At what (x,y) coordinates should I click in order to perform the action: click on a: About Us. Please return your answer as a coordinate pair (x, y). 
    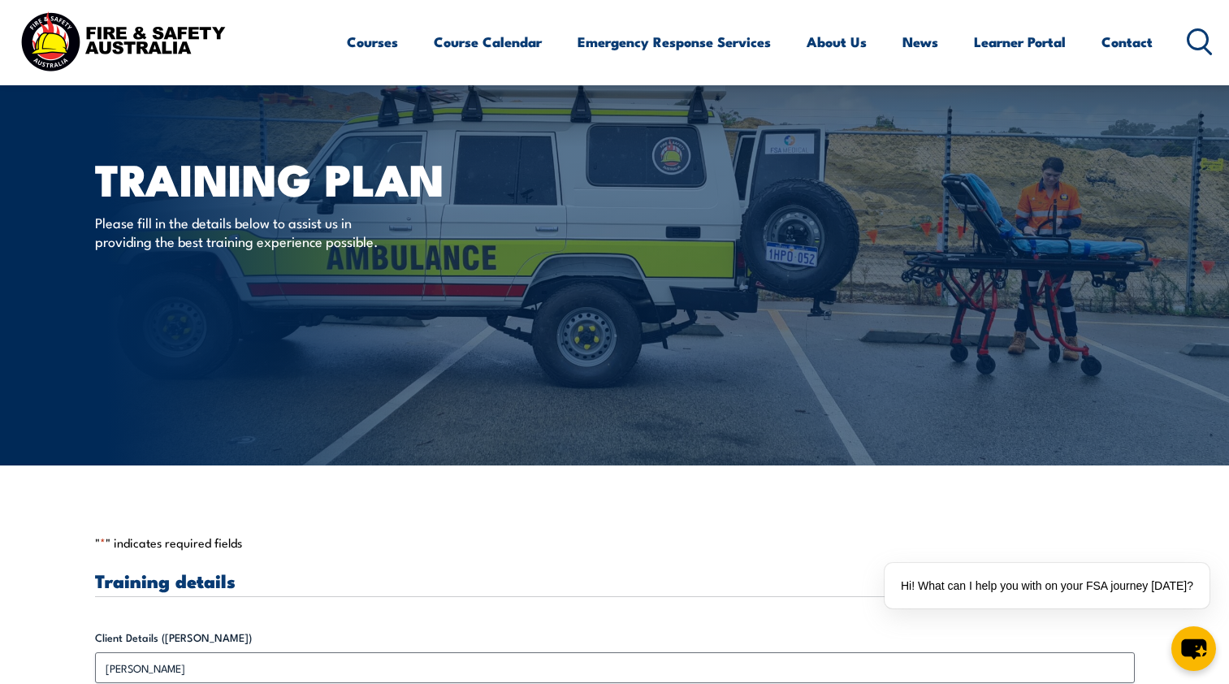
    Looking at the image, I should click on (837, 41).